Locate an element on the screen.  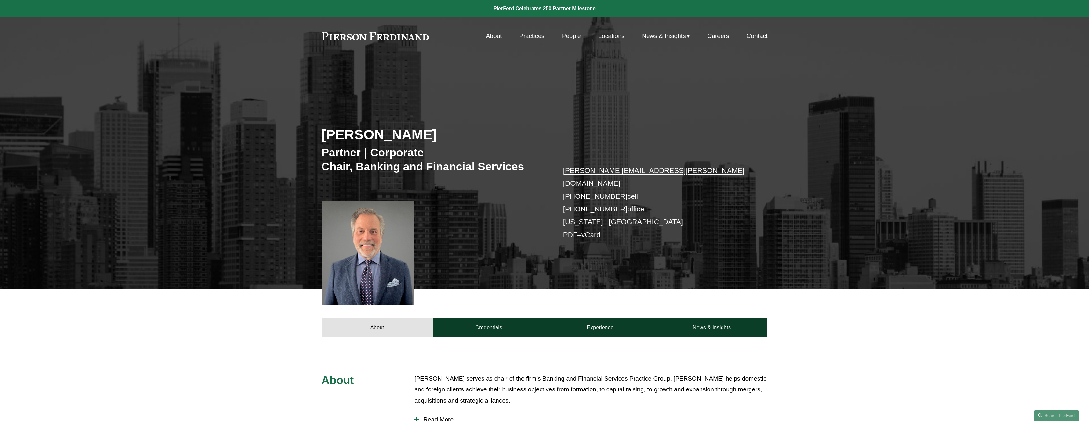
a: People is located at coordinates (571, 36).